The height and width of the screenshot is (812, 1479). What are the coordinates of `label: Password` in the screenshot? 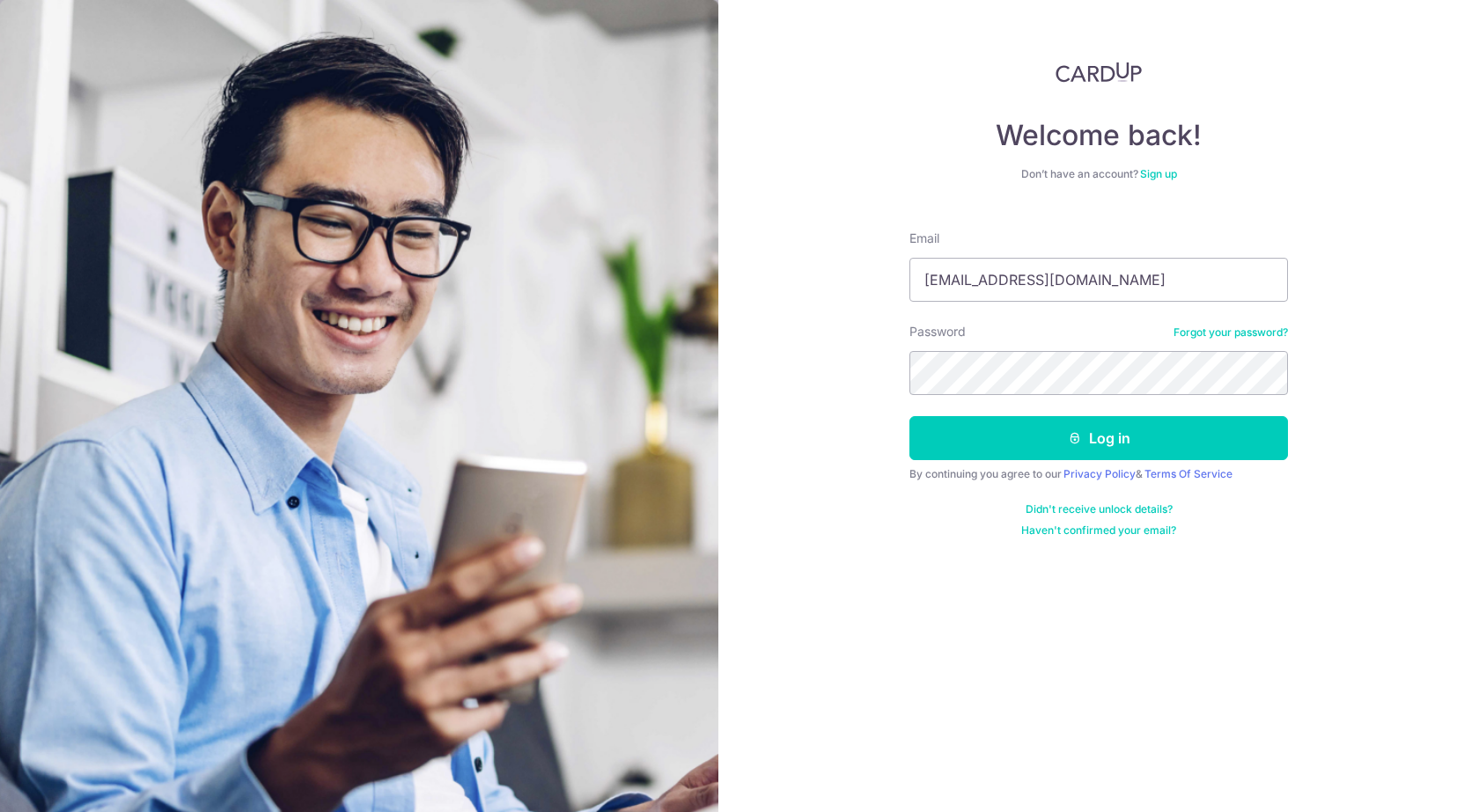 It's located at (937, 332).